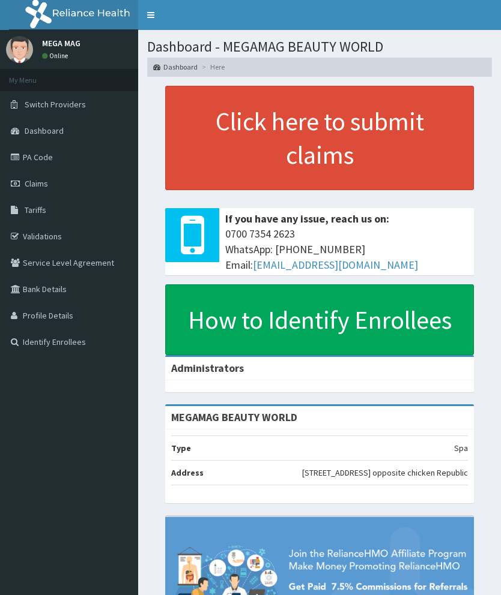 The height and width of the screenshot is (595, 501). I want to click on b: Type, so click(181, 448).